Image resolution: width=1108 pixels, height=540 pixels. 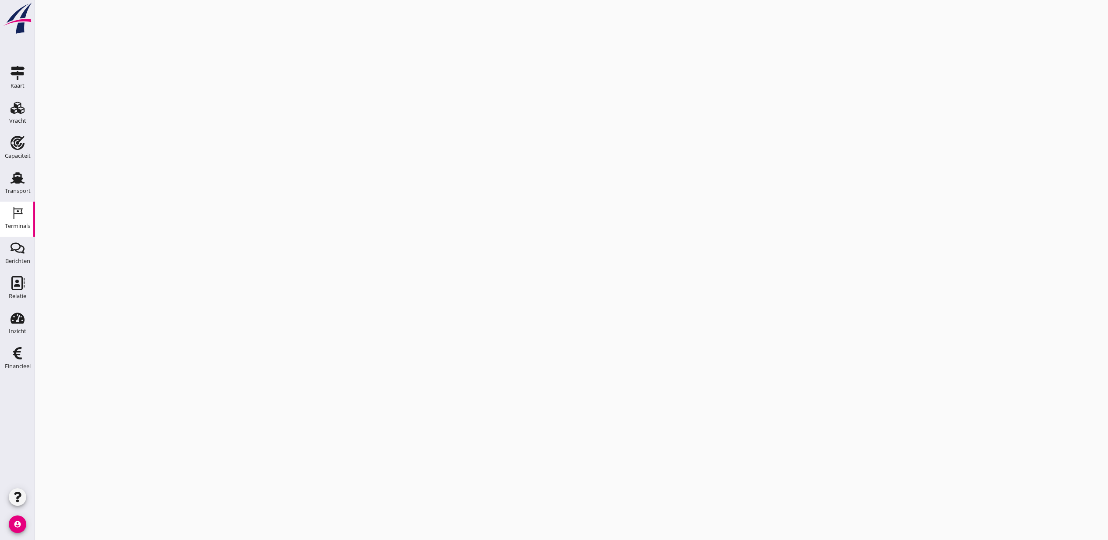 What do you see at coordinates (18, 191) in the screenshot?
I see `div: Transport` at bounding box center [18, 191].